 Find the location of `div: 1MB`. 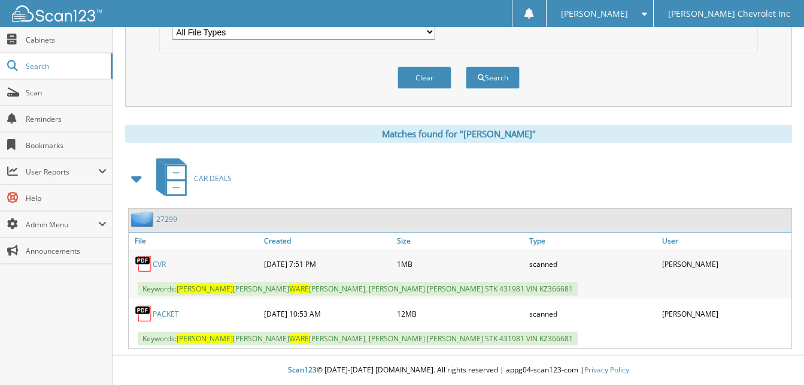

div: 1MB is located at coordinates (460, 264).